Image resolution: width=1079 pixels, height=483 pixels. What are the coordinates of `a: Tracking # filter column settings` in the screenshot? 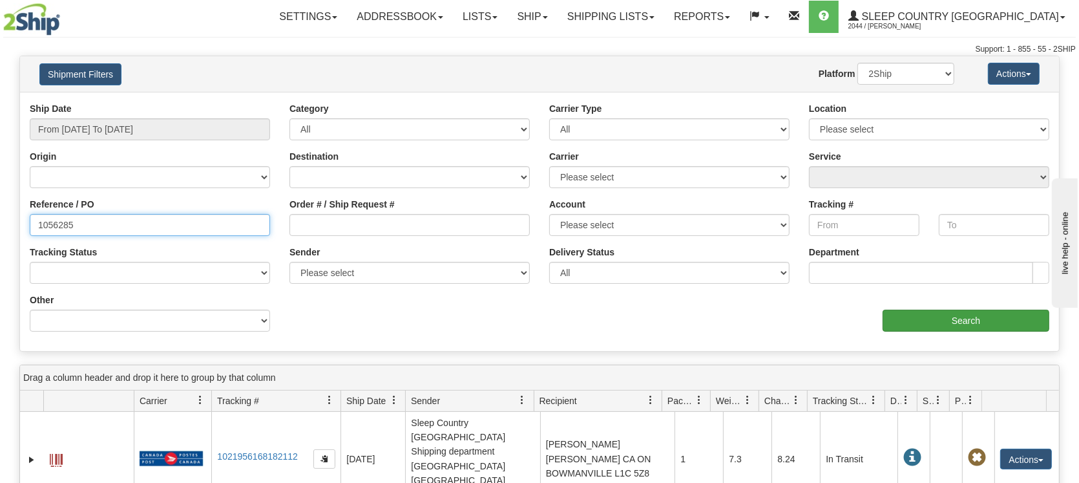 It's located at (330, 400).